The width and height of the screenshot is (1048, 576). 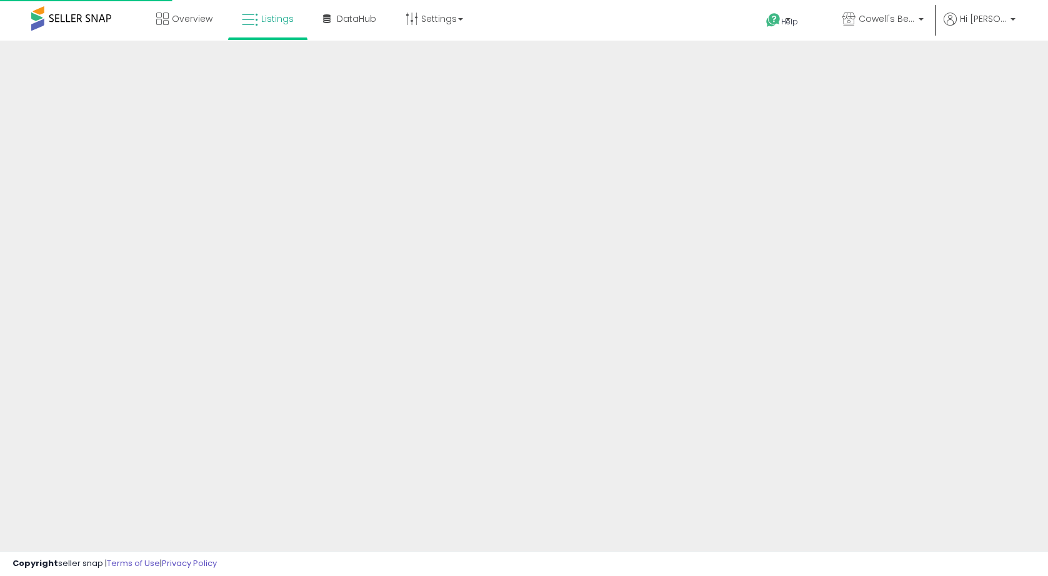 What do you see at coordinates (356, 19) in the screenshot?
I see `span: DataHub` at bounding box center [356, 19].